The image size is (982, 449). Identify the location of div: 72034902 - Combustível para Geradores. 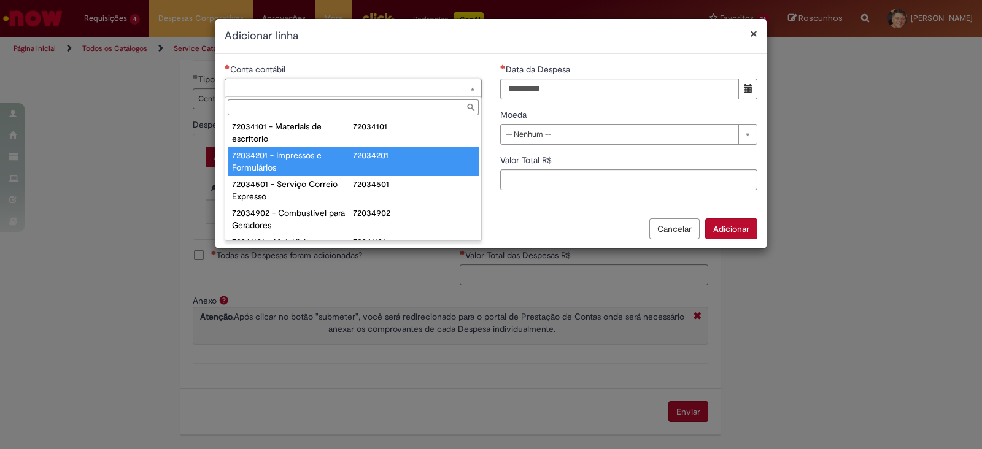
(293, 219).